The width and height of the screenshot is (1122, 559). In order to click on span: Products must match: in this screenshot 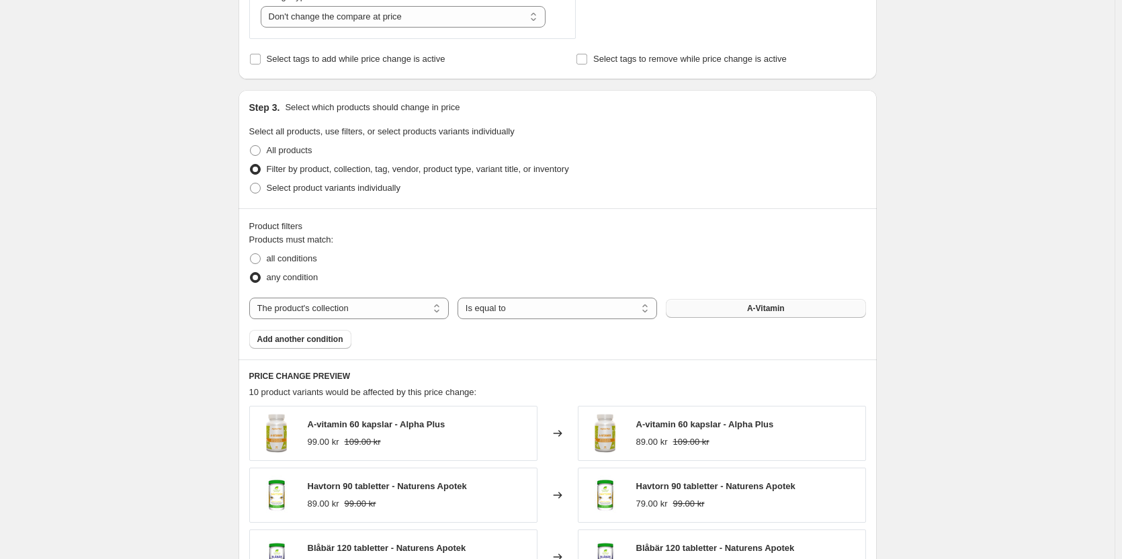, I will do `click(292, 239)`.